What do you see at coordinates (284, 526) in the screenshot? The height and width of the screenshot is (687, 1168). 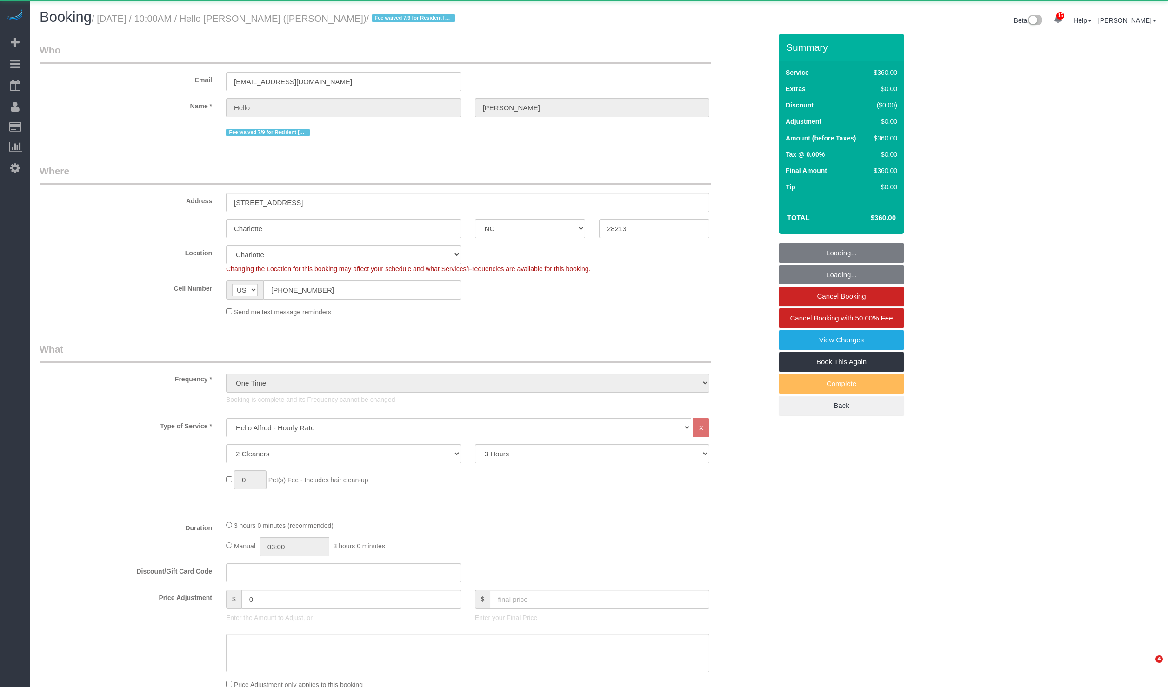 I see `span: 3 hours 0 minutes (recommended)` at bounding box center [284, 526].